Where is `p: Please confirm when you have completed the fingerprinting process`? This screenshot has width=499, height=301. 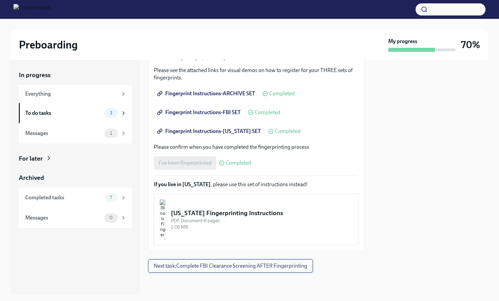 p: Please confirm when you have completed the fingerprinting process is located at coordinates (256, 147).